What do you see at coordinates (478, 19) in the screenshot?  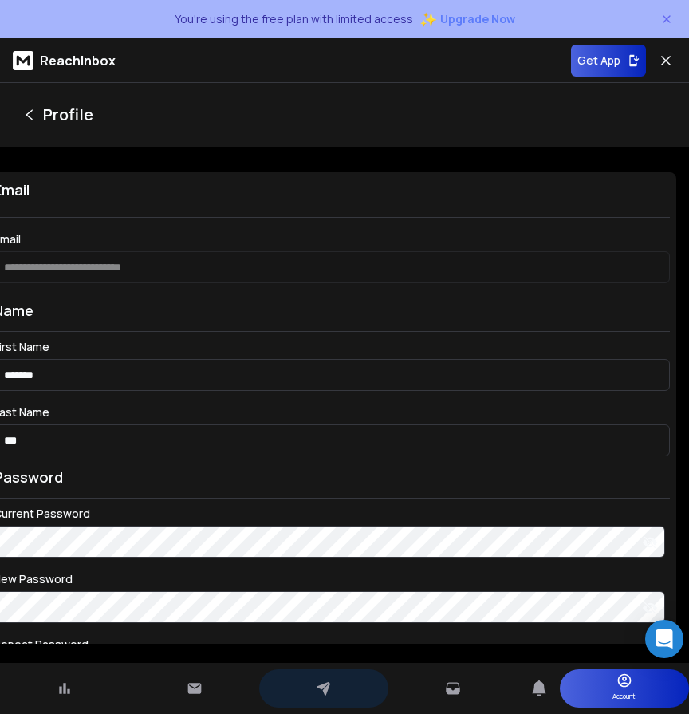 I see `span: Upgrade Now` at bounding box center [478, 19].